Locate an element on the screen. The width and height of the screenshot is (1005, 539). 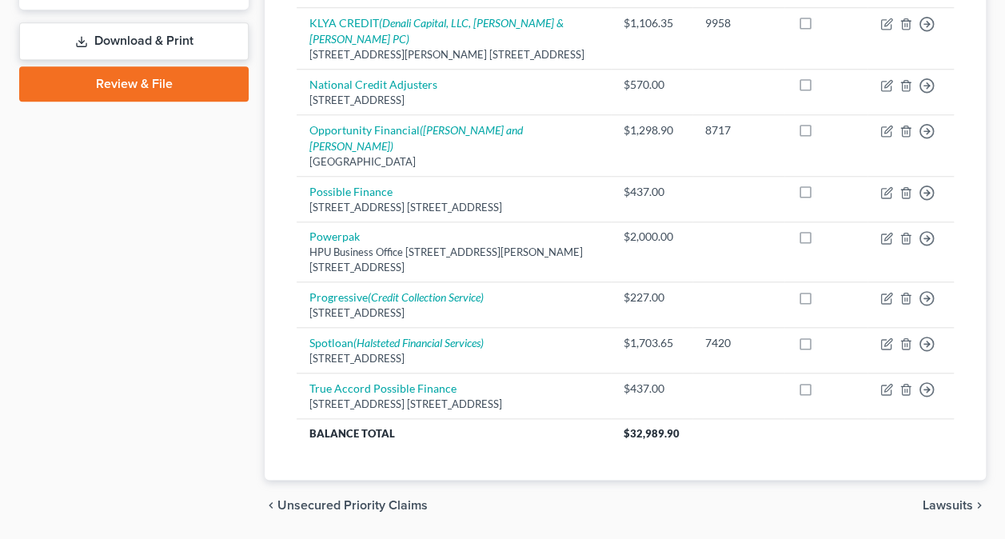
span: Lawsuits is located at coordinates (947, 505).